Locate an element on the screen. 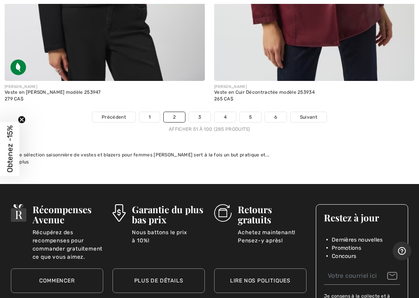 Image resolution: width=419 pixels, height=298 pixels. span: Précédent is located at coordinates (114, 117).